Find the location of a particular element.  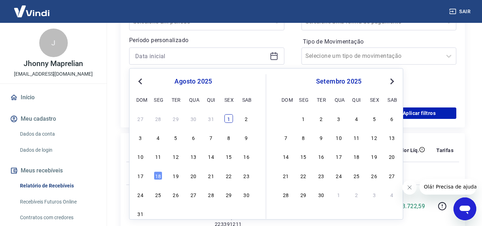

div: Choose quarta-feira, 10 de setembro de 2025 is located at coordinates (339, 137).